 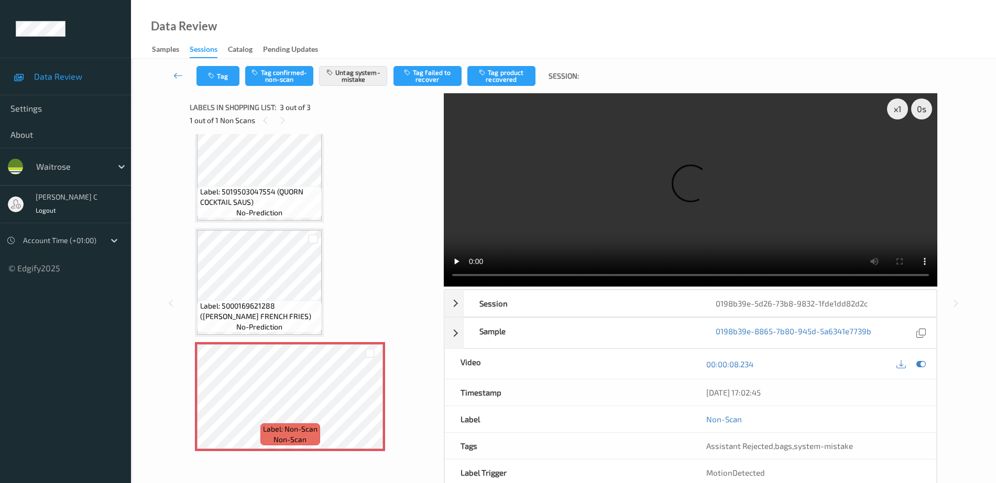 I want to click on a: 0198b39e-8865-7b80-945d-5a6341e7739b, so click(x=793, y=333).